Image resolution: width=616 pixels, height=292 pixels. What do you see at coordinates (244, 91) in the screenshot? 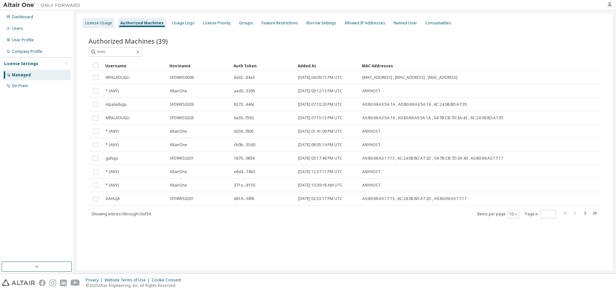
I see `span: aad0...5395` at bounding box center [244, 91].